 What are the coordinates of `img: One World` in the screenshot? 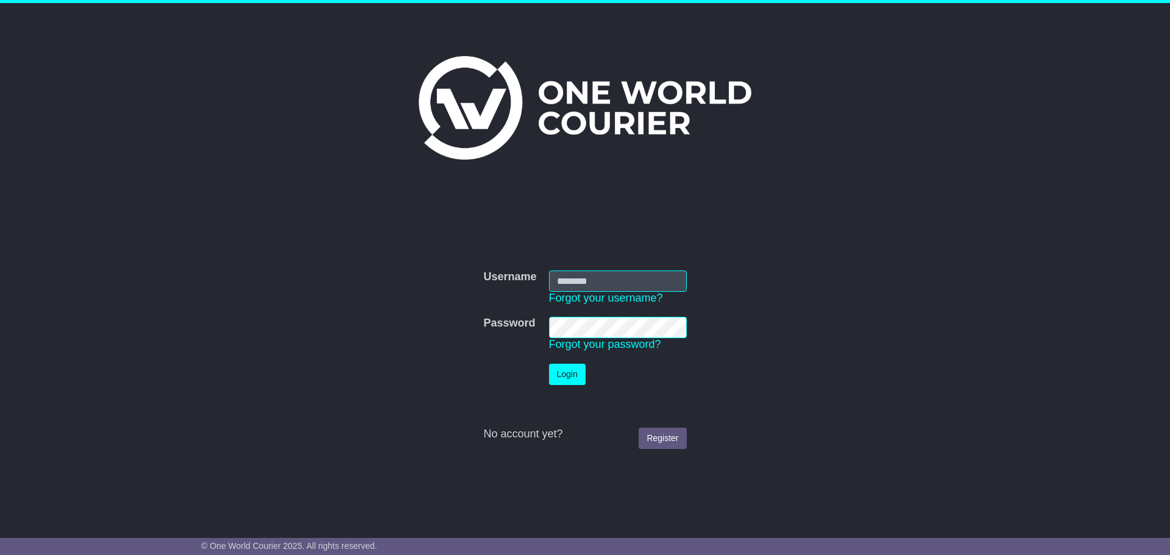 It's located at (585, 108).